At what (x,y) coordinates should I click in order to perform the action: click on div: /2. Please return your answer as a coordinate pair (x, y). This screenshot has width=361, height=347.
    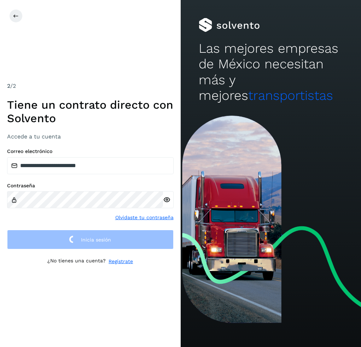
    Looking at the image, I should click on (90, 86).